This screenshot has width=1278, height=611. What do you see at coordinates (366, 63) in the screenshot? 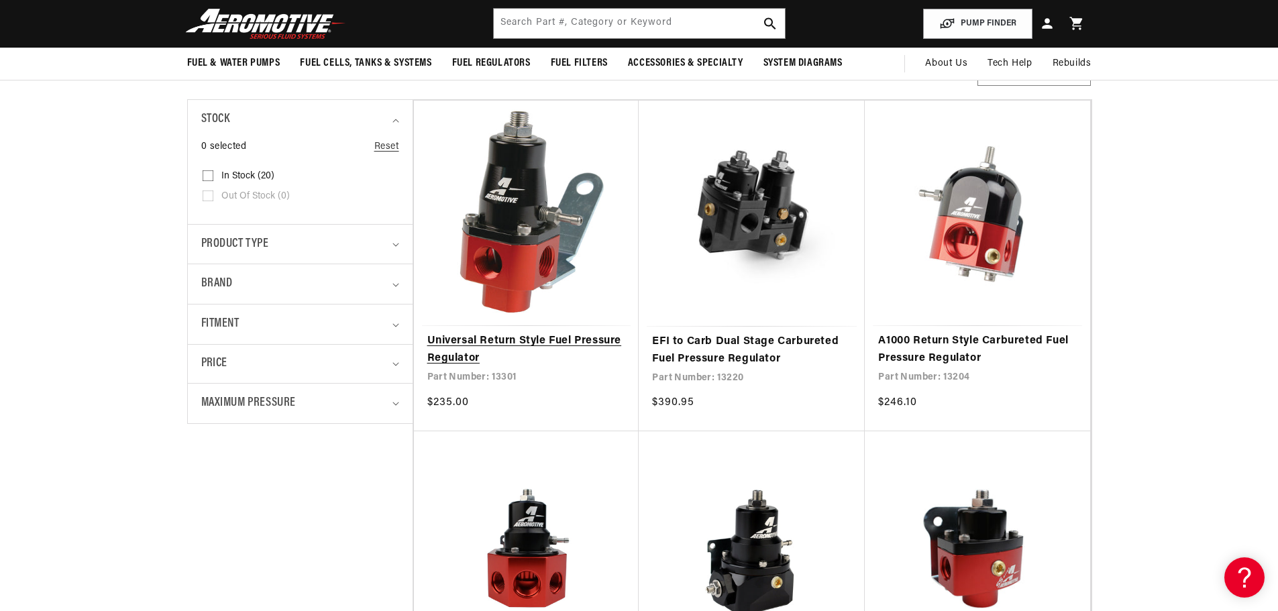
I see `span: Fuel Cells, Tanks & Systems` at bounding box center [366, 63].